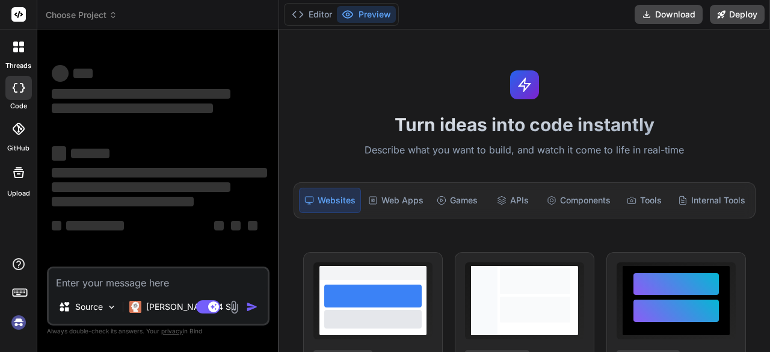 The height and width of the screenshot is (352, 770). I want to click on p: Describe what you want to build, and watch it come to life in real-time, so click(524, 150).